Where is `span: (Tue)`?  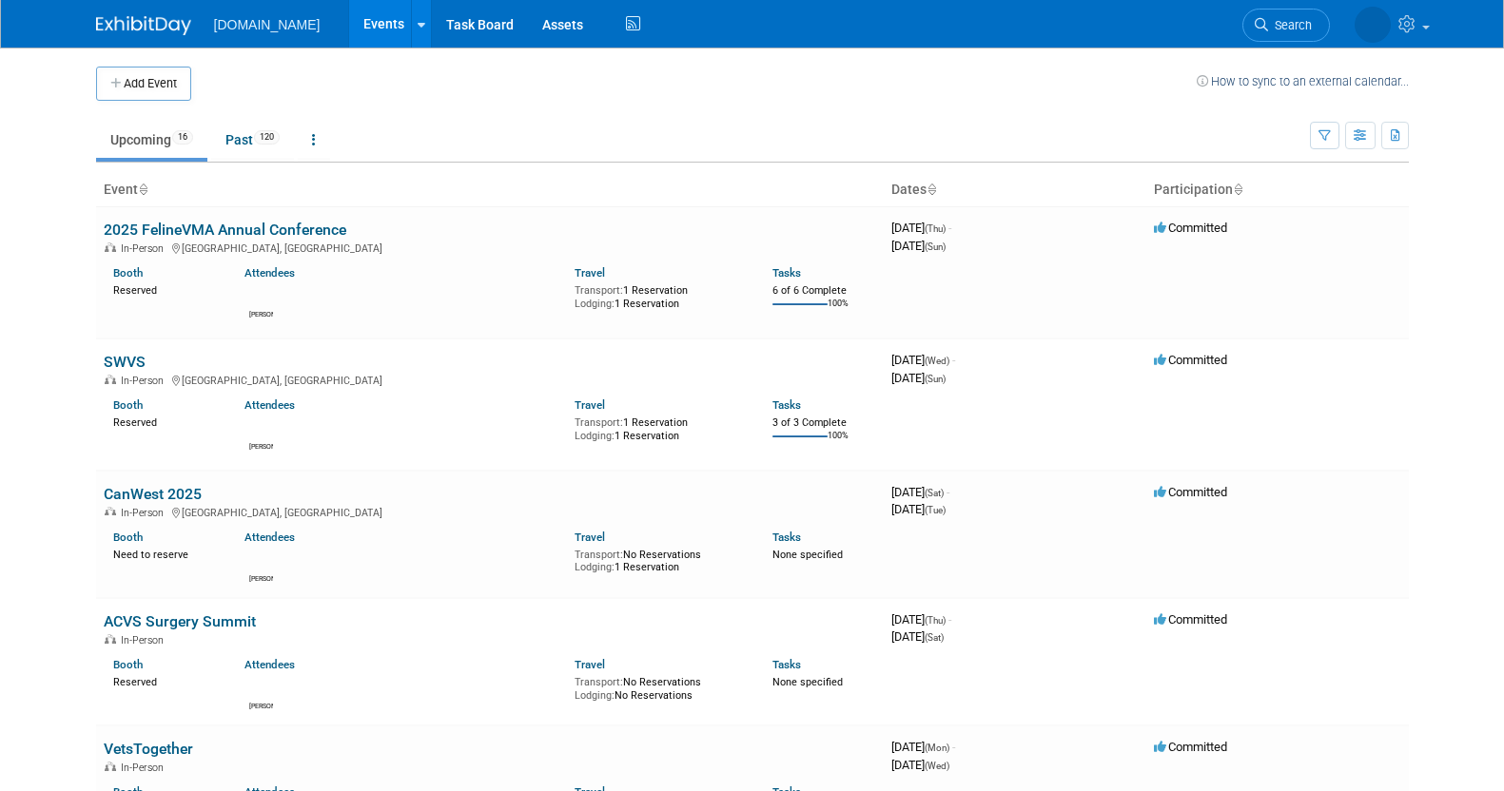 span: (Tue) is located at coordinates (935, 567).